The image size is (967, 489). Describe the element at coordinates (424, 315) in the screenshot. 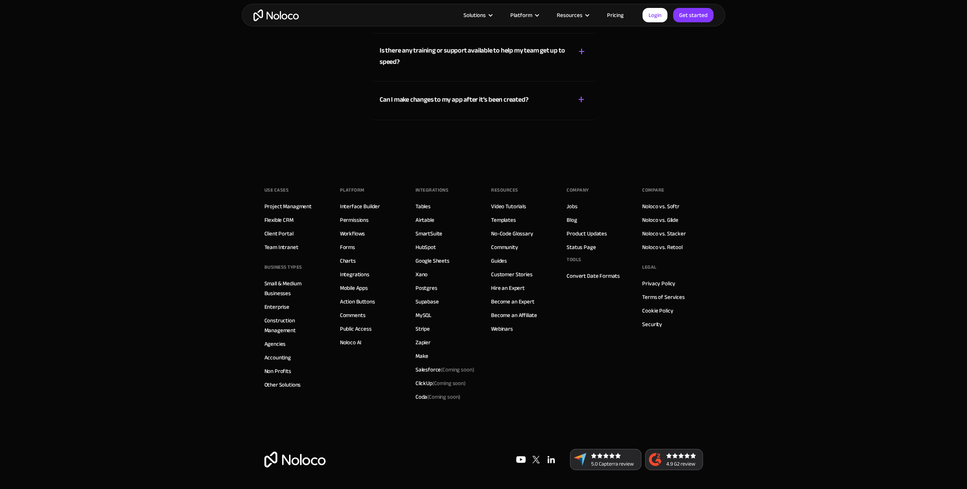

I see `a: MySQL` at that location.